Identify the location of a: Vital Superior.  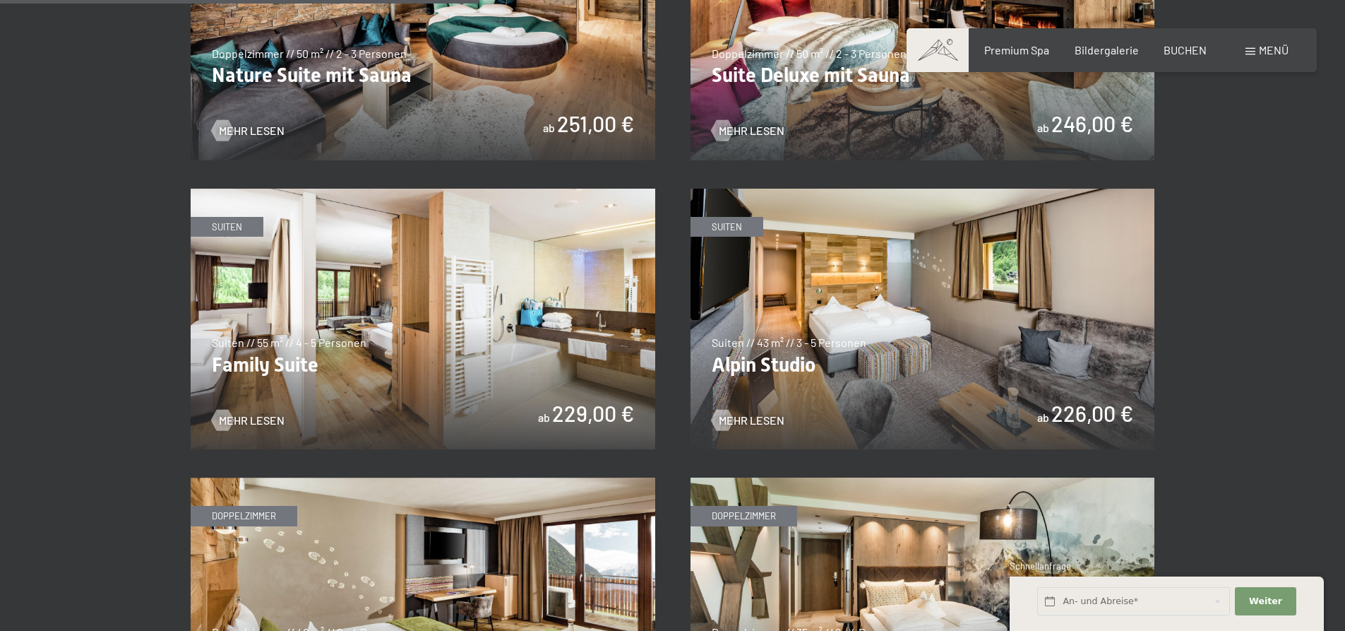
(423, 482).